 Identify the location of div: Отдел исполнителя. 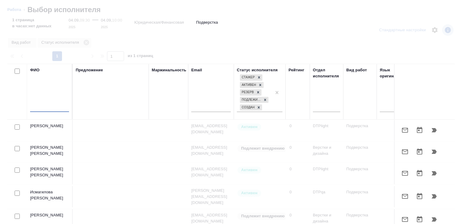
(327, 73).